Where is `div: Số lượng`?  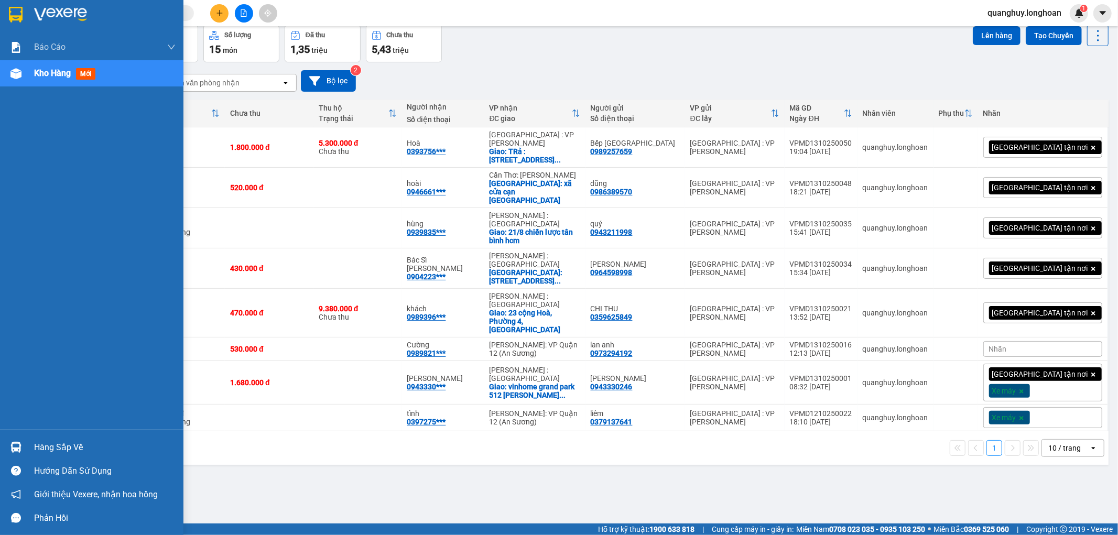 div: Số lượng is located at coordinates (237, 35).